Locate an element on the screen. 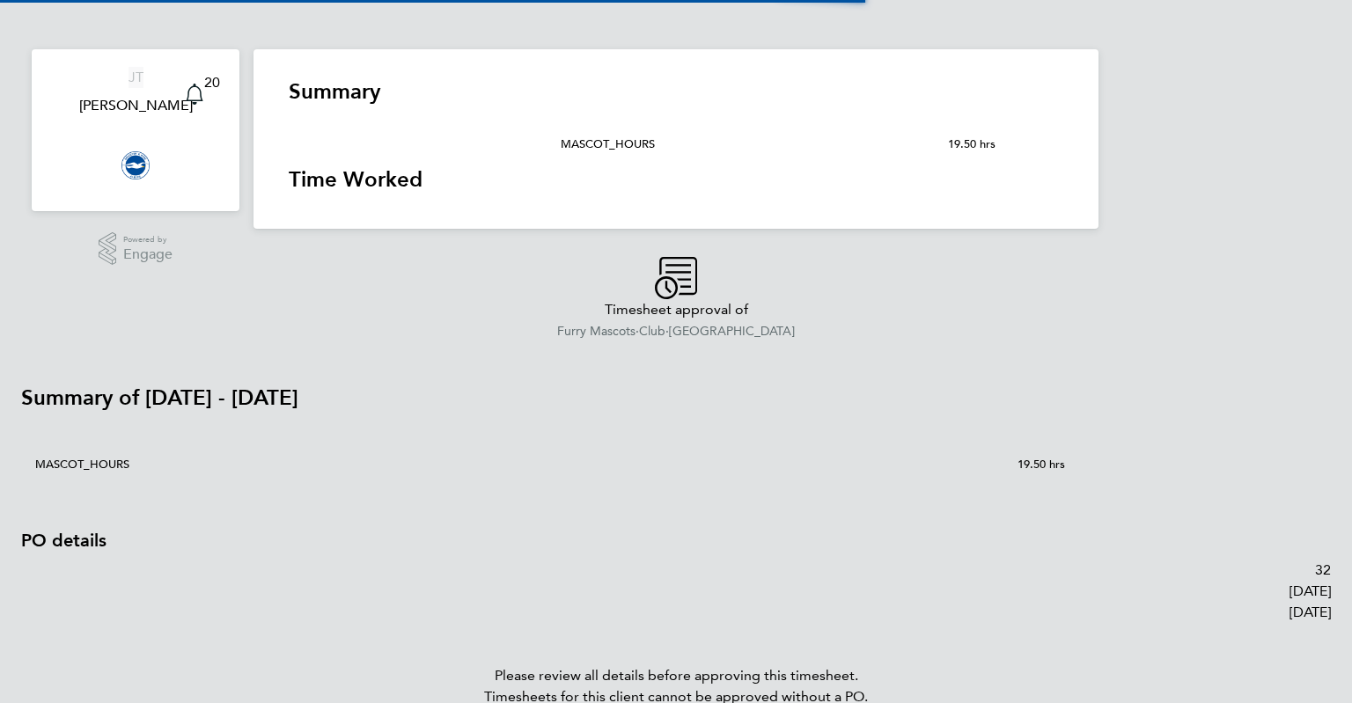 The image size is (1352, 703). h4: PO details is located at coordinates (63, 540).